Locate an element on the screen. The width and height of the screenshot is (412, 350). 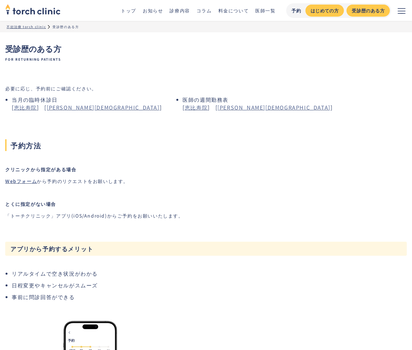
li: リアルタイムで空き状況がわかる is located at coordinates (209, 273).